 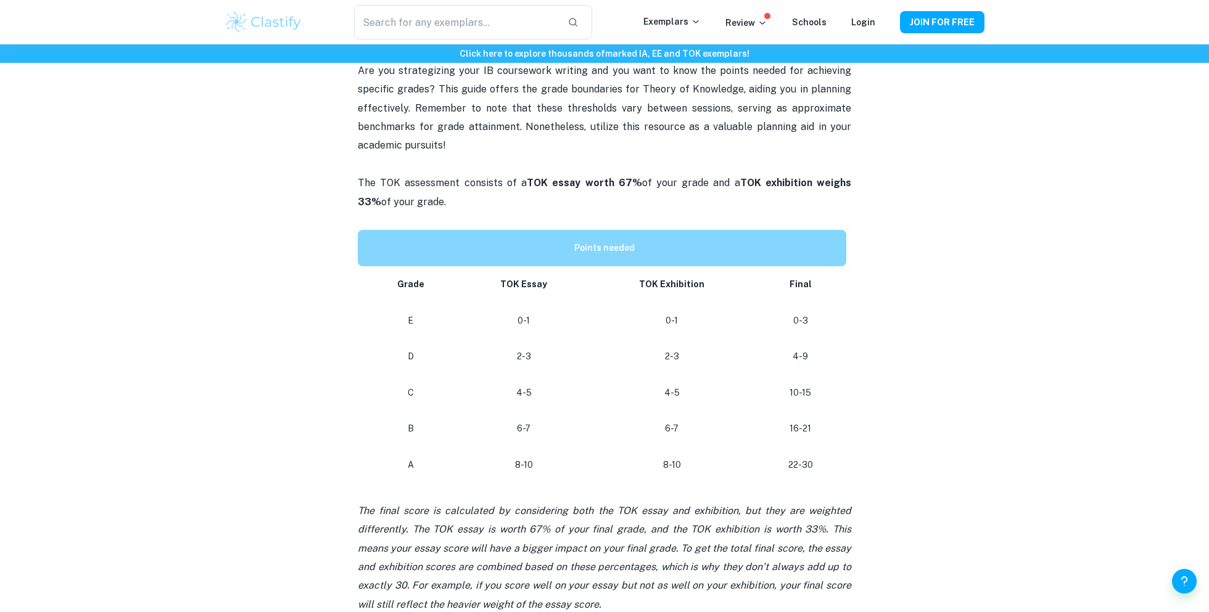 What do you see at coordinates (942, 22) in the screenshot?
I see `button: JOIN FOR FREE` at bounding box center [942, 22].